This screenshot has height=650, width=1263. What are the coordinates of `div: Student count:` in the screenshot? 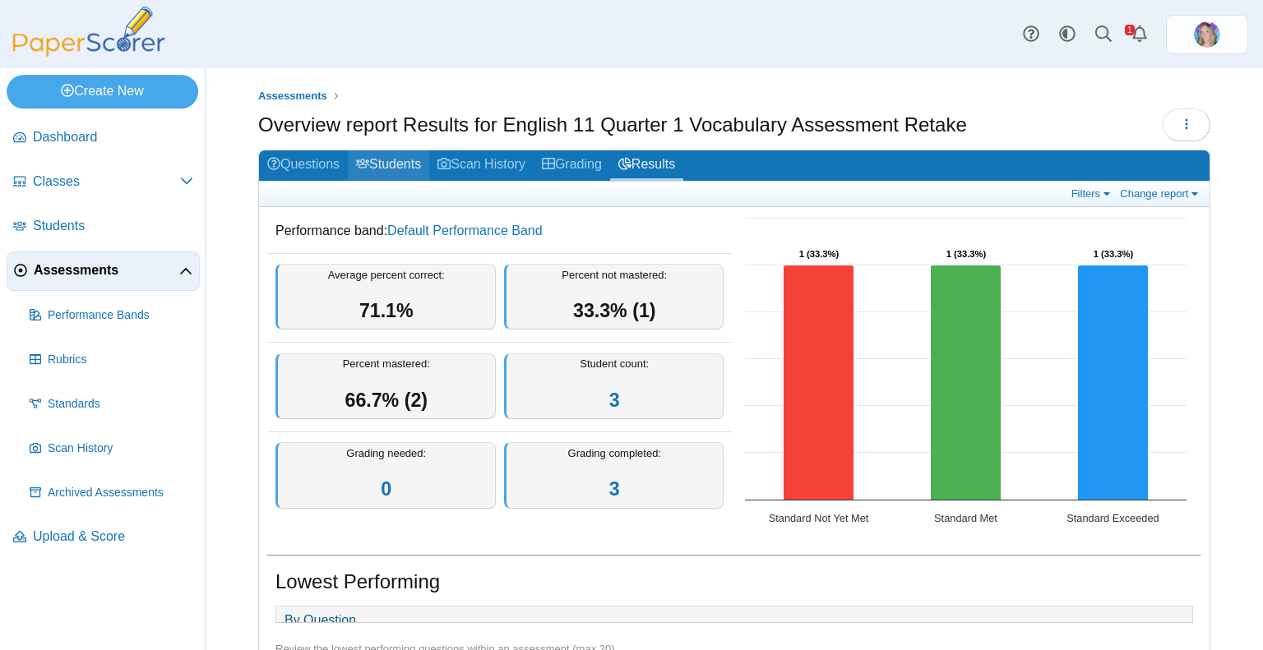 It's located at (614, 387).